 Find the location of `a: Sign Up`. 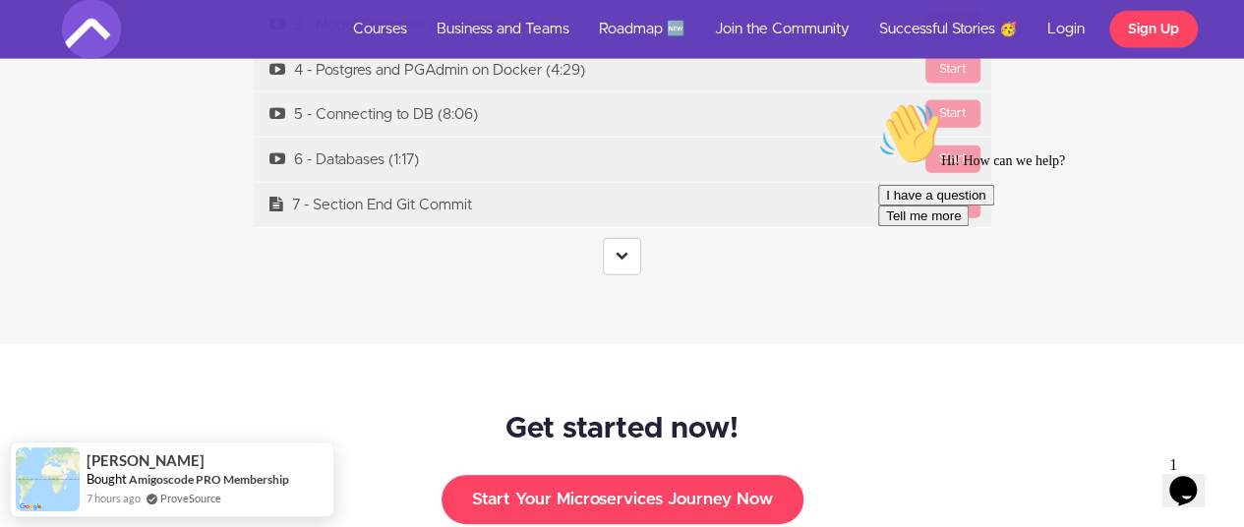

a: Sign Up is located at coordinates (1153, 29).